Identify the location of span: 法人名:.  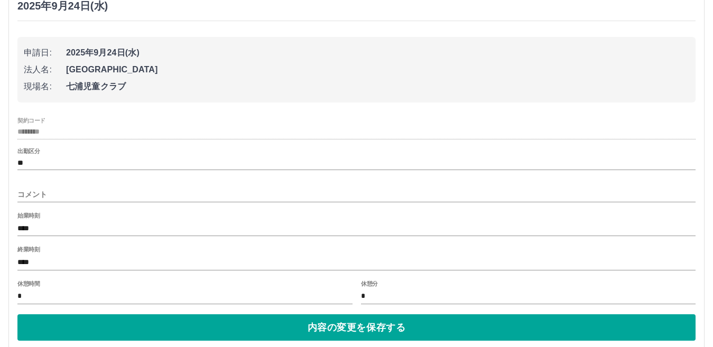
(45, 70).